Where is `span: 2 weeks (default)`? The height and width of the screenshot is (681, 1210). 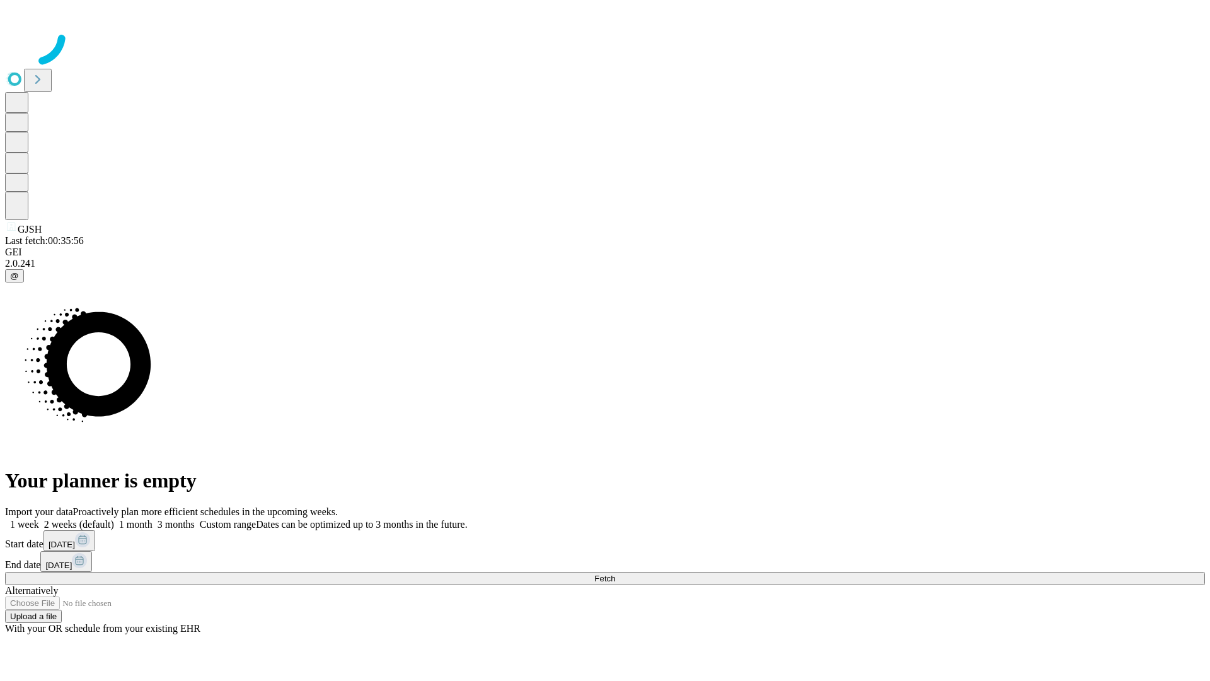
span: 2 weeks (default) is located at coordinates (79, 524).